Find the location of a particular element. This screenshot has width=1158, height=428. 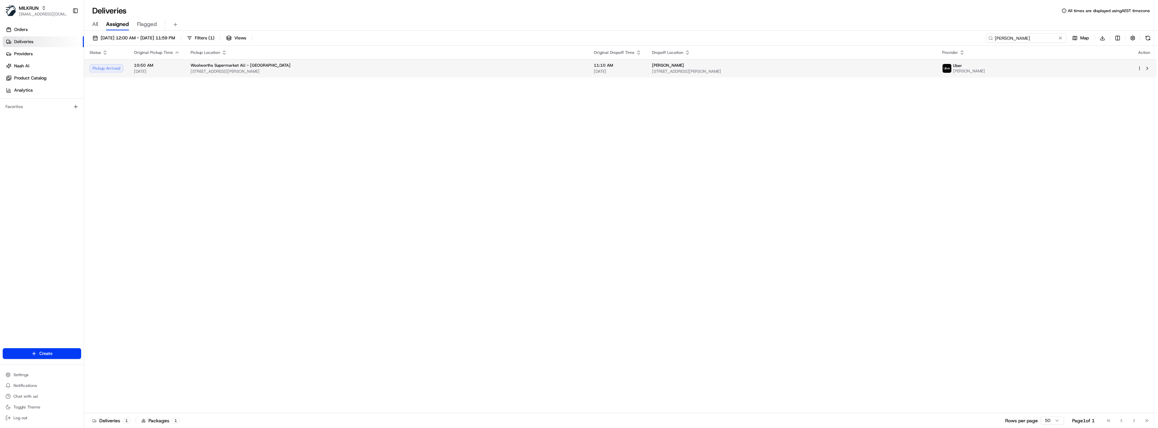

div: Page 1 of 1 is located at coordinates (1083, 421).